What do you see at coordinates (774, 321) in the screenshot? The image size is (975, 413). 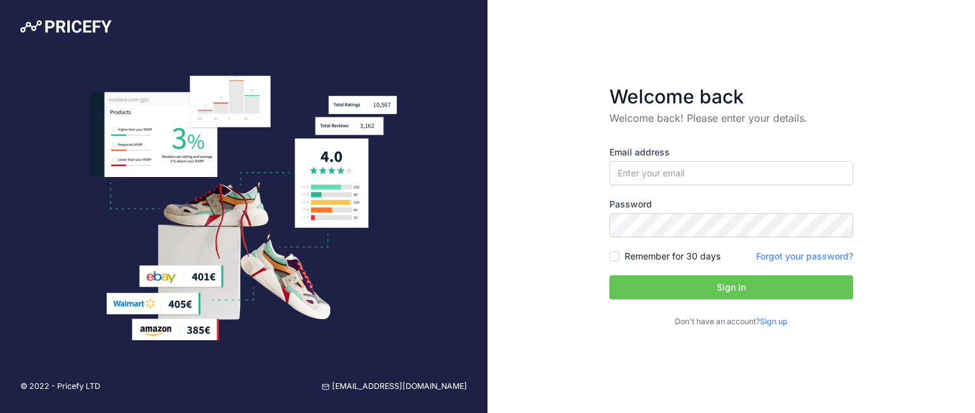 I see `a: Sign up` at bounding box center [774, 321].